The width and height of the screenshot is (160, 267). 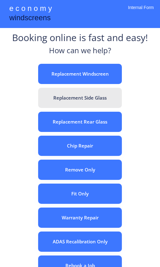 What do you see at coordinates (30, 9) in the screenshot?
I see `div: e c o n o m y` at bounding box center [30, 9].